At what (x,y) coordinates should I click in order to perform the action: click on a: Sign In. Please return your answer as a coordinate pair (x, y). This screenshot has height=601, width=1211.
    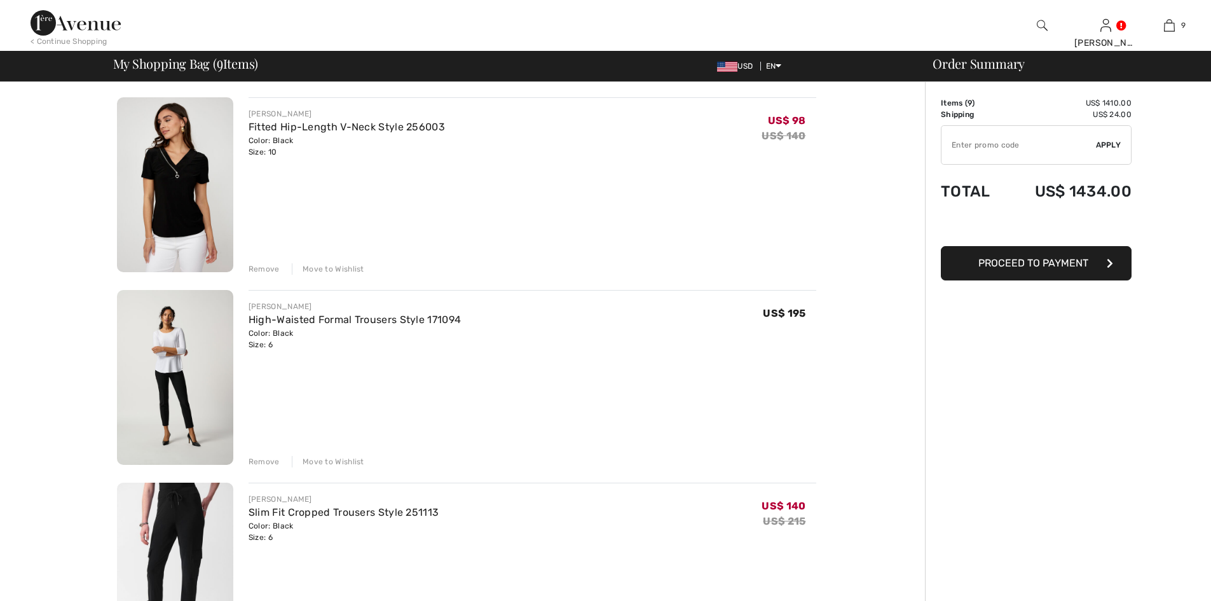
    Looking at the image, I should click on (1106, 25).